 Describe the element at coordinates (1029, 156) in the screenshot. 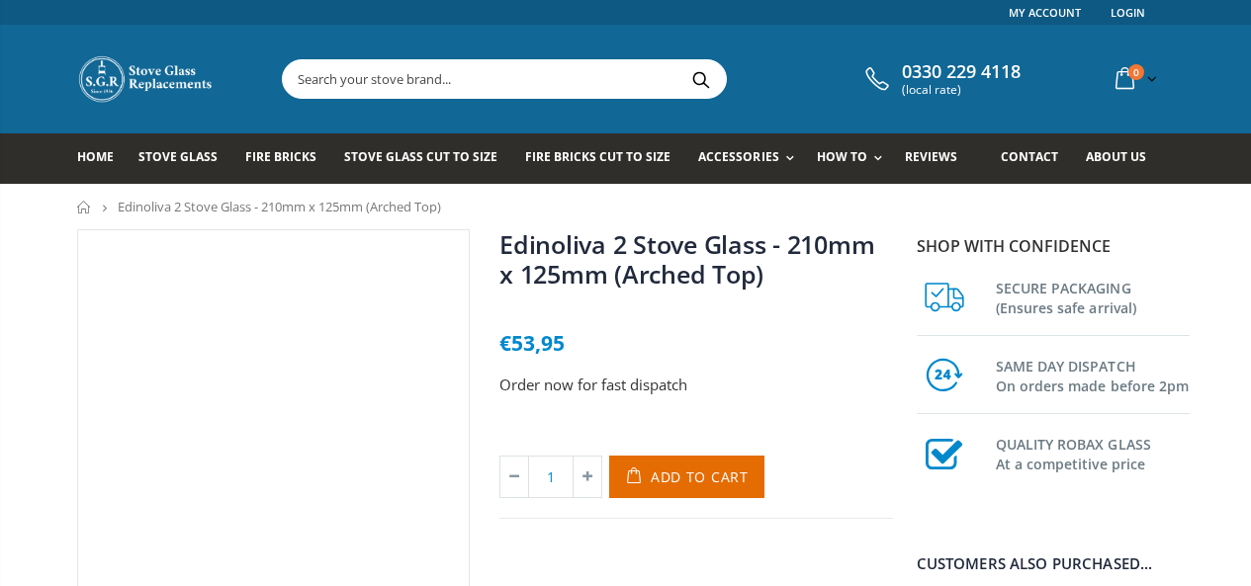

I see `span: Contact` at that location.